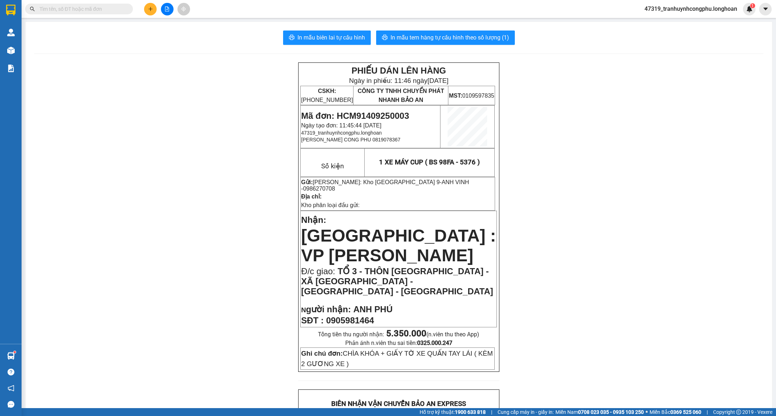 The height and width of the screenshot is (416, 776). Describe the element at coordinates (429, 162) in the screenshot. I see `span: 1 XE MÁY CUP ( BS 98FA - 5376 )` at that location.